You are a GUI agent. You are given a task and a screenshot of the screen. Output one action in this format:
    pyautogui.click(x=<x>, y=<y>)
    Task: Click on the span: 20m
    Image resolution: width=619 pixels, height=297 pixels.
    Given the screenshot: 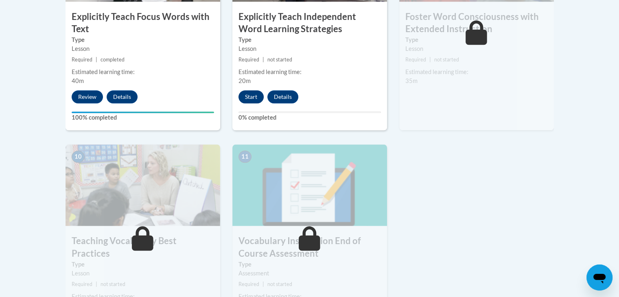 What is the action you would take?
    pyautogui.click(x=245, y=81)
    